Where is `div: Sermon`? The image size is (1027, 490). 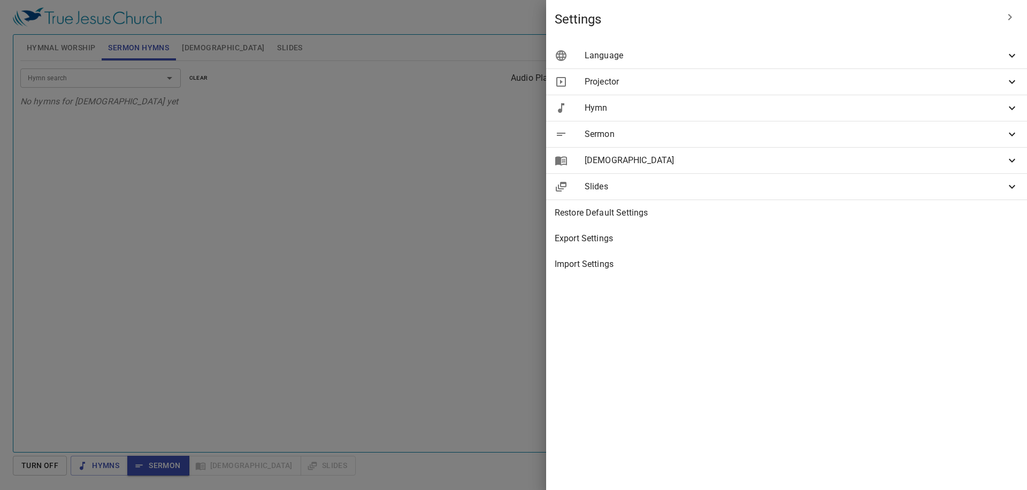 div: Sermon is located at coordinates (786, 134).